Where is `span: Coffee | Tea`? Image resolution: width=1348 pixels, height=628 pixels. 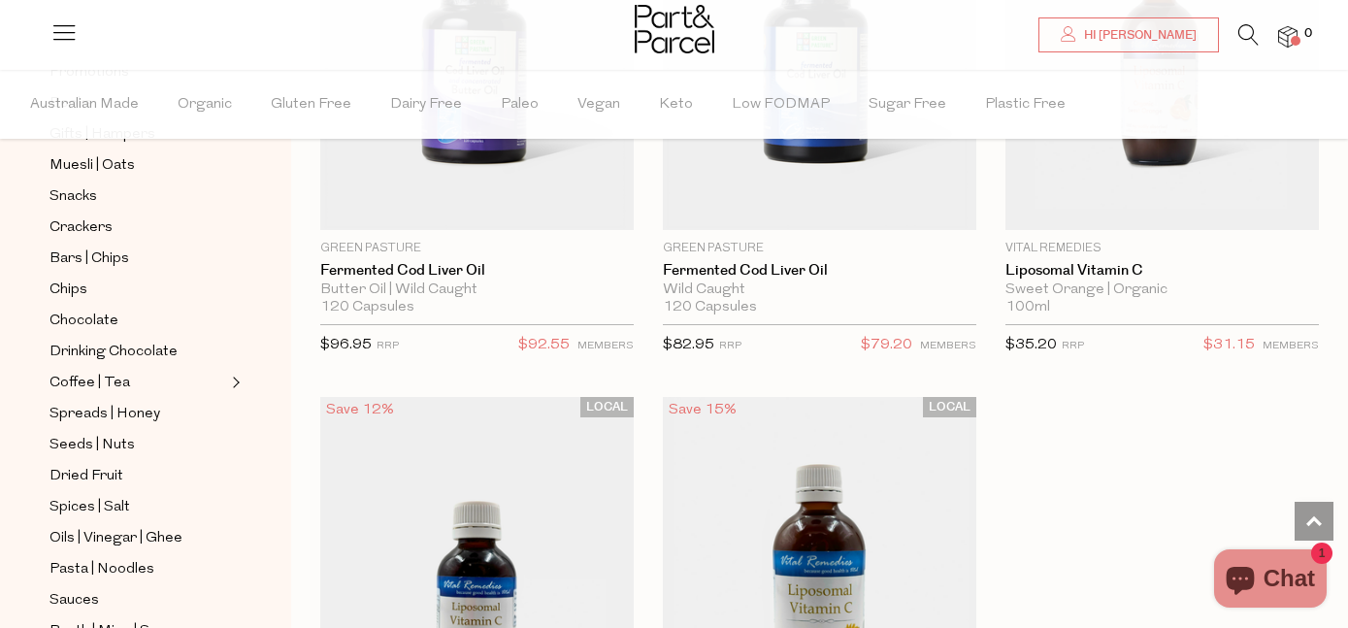
span: Coffee | Tea is located at coordinates (89, 383).